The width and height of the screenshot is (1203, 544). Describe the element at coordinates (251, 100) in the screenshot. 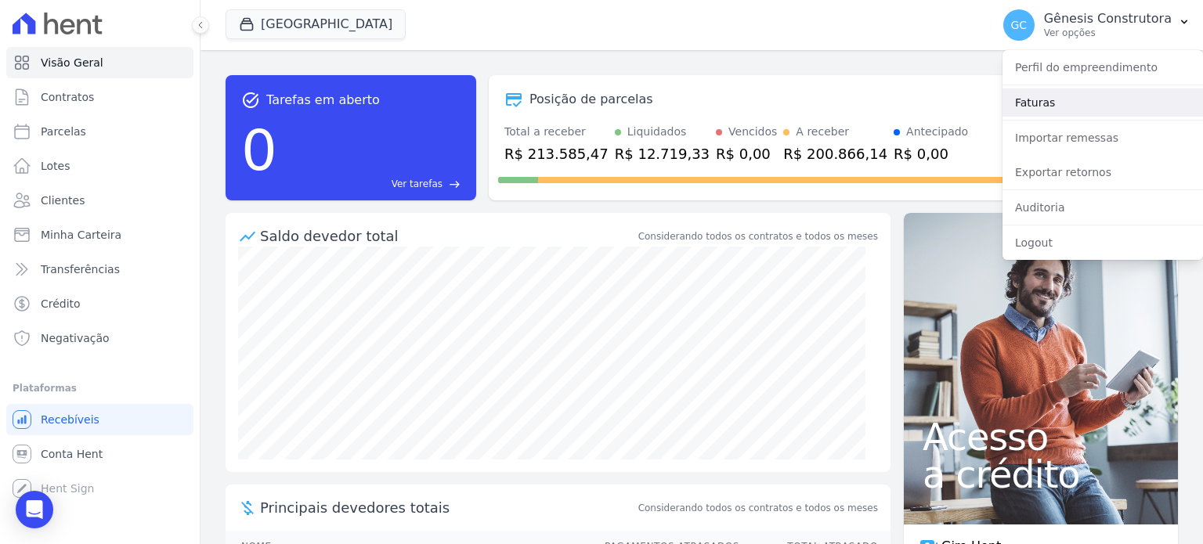

I see `span: task_alt` at that location.